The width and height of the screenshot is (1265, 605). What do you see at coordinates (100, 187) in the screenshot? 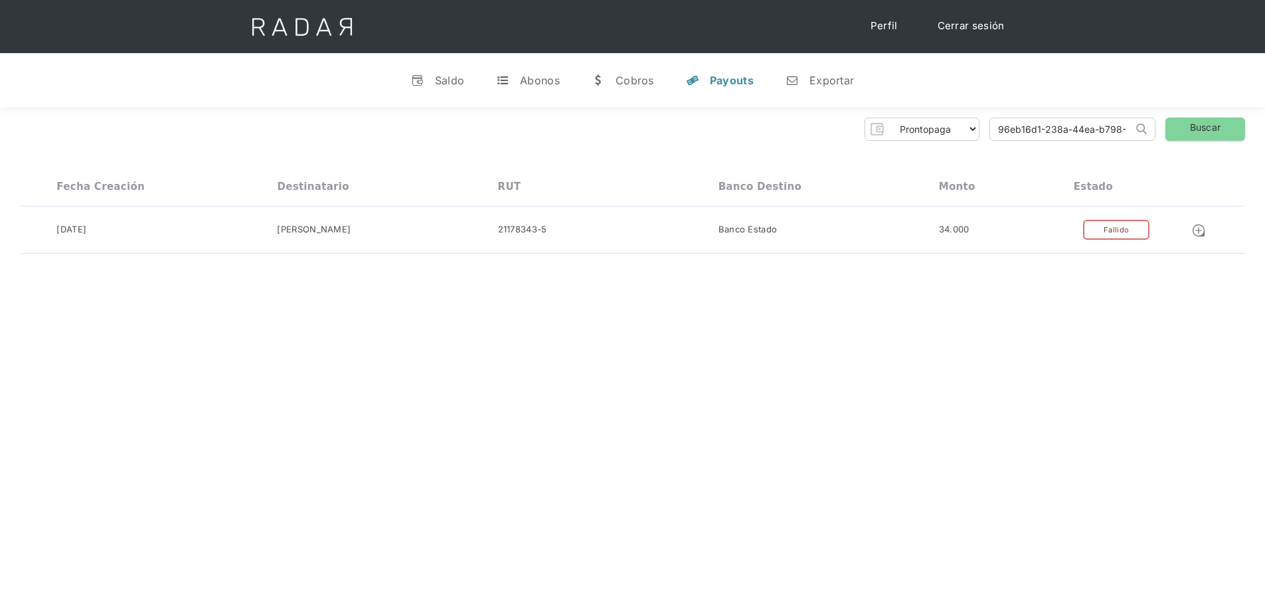
I see `div: Fecha creación` at bounding box center [100, 187].